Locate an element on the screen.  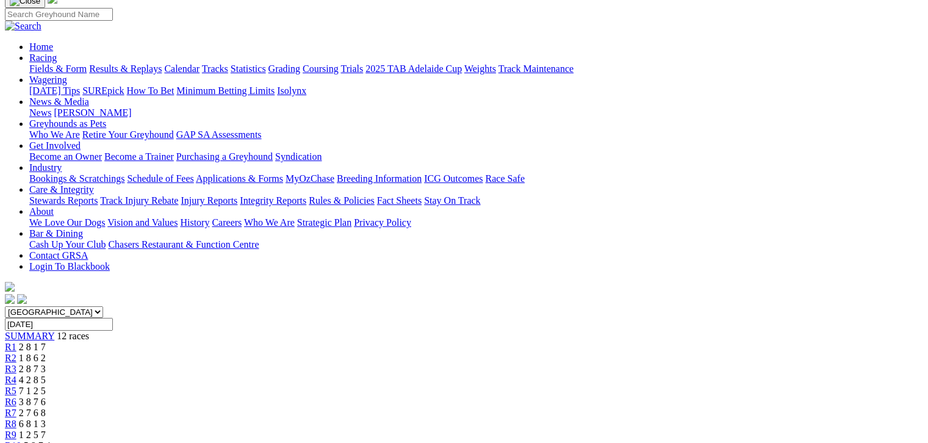
a: Track Injury Rebate is located at coordinates (139, 200).